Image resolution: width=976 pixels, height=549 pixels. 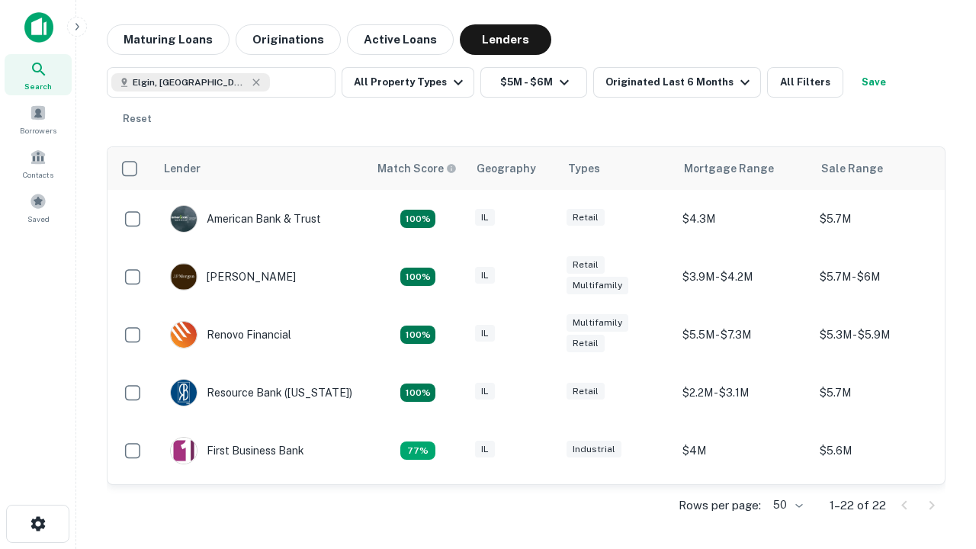 I want to click on div: Geography, so click(x=506, y=169).